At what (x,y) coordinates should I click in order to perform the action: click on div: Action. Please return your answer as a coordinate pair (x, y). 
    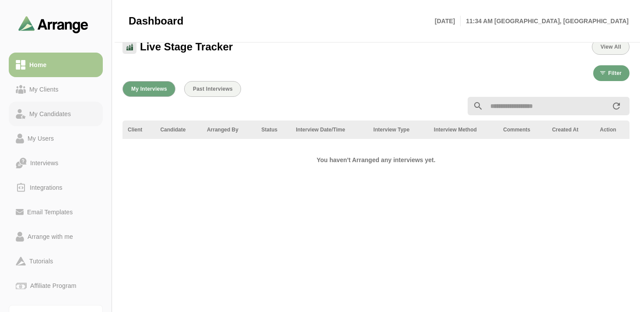
    Looking at the image, I should click on (612, 130).